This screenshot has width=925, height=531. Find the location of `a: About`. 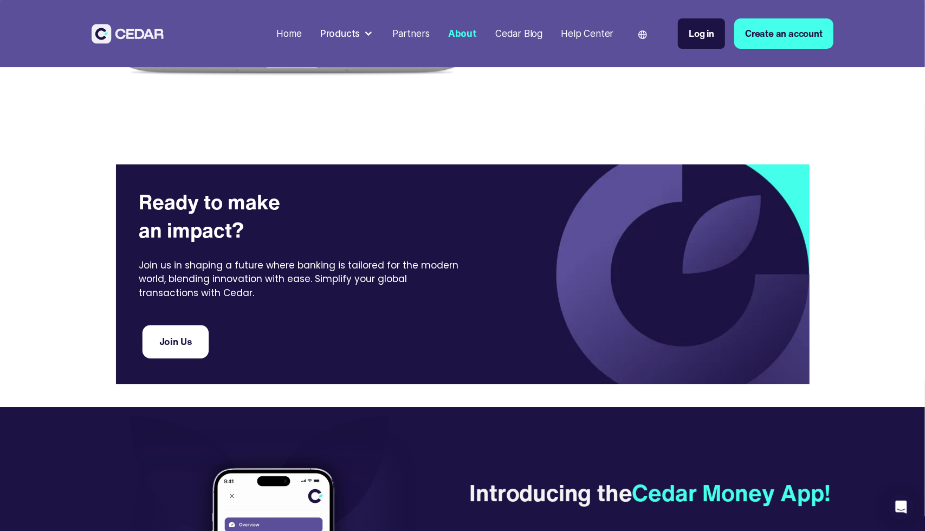

a: About is located at coordinates (462, 34).